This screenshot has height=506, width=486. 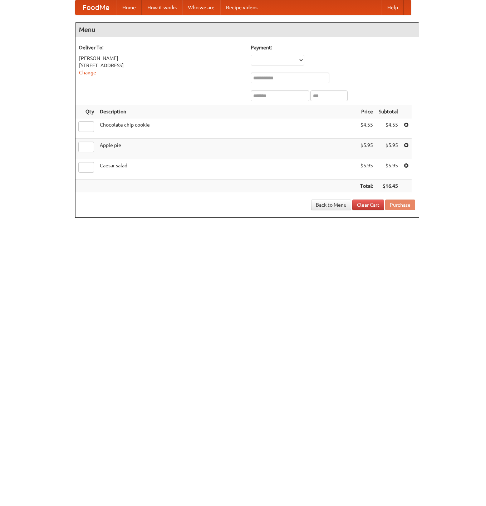 I want to click on a: Help, so click(x=393, y=8).